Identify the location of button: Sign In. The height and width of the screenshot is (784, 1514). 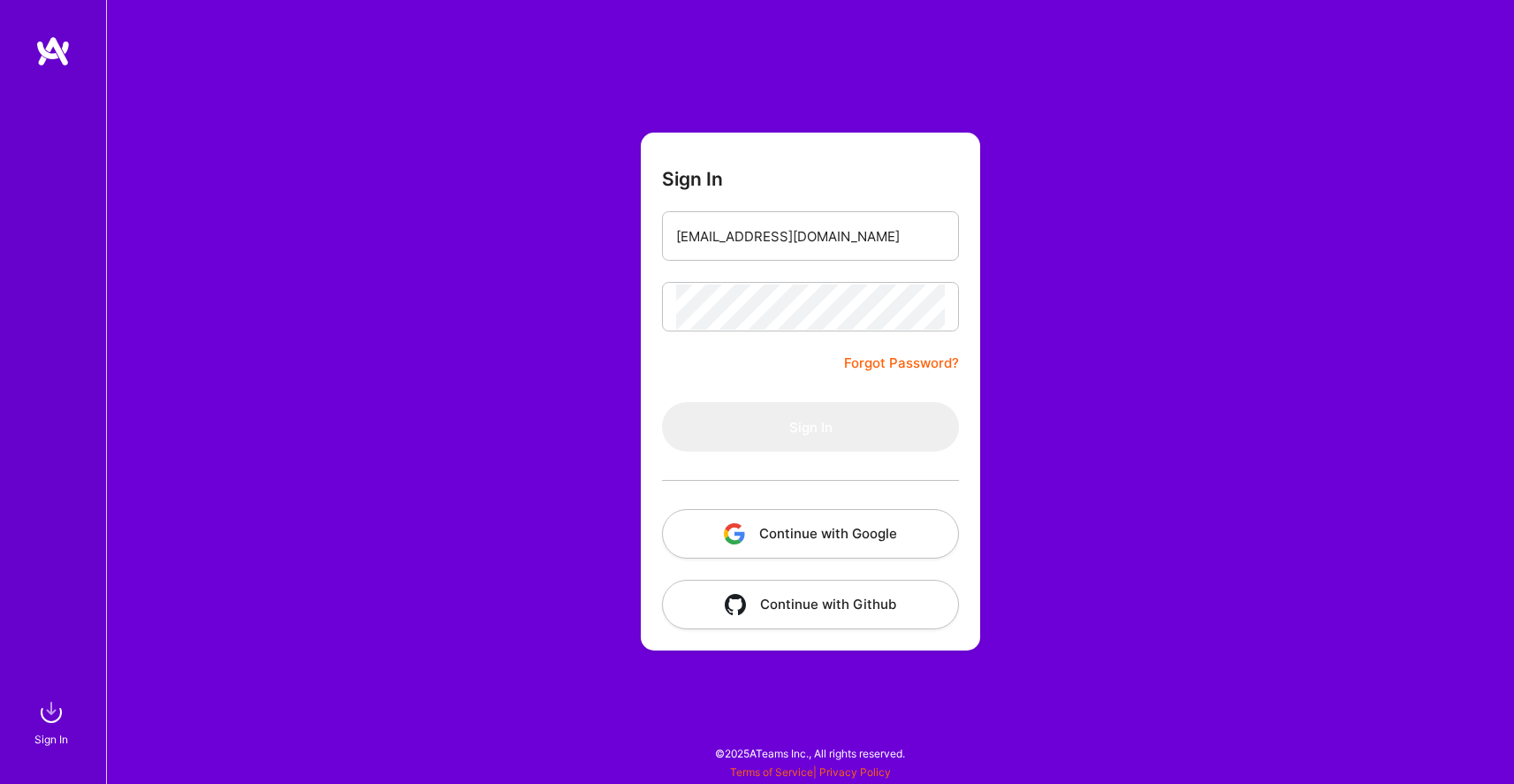
(811, 427).